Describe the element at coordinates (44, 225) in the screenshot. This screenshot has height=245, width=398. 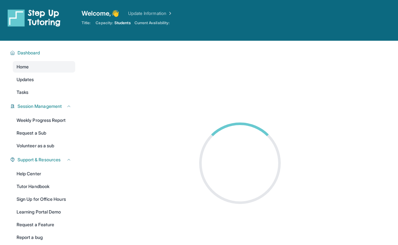
I see `a: Request a Feature` at that location.